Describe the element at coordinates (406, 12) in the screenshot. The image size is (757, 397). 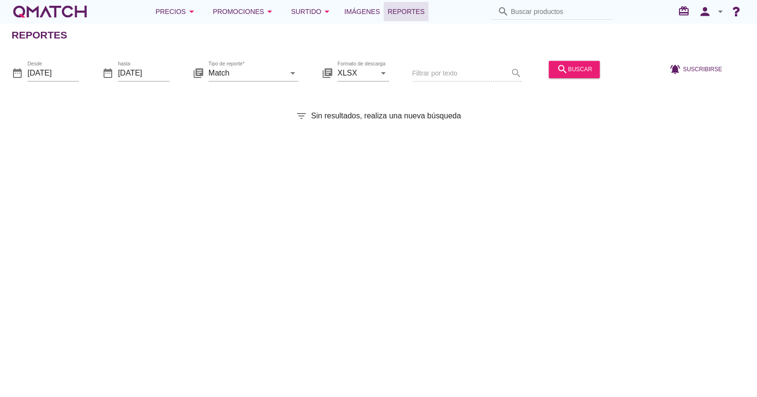
I see `a: Reportes` at that location.